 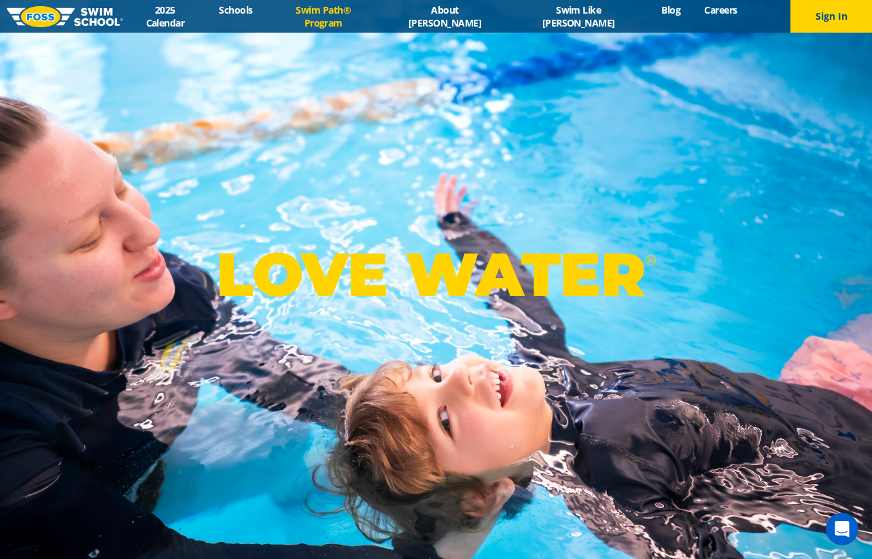 What do you see at coordinates (165, 16) in the screenshot?
I see `a: 2025 Calendar` at bounding box center [165, 16].